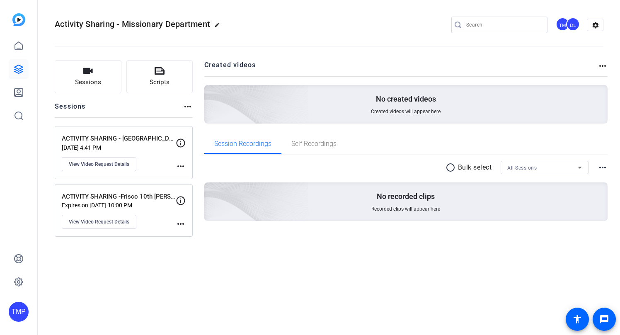 The image size is (620, 335). What do you see at coordinates (132, 24) in the screenshot?
I see `span: Activity Sharing - Missionary Department` at bounding box center [132, 24].